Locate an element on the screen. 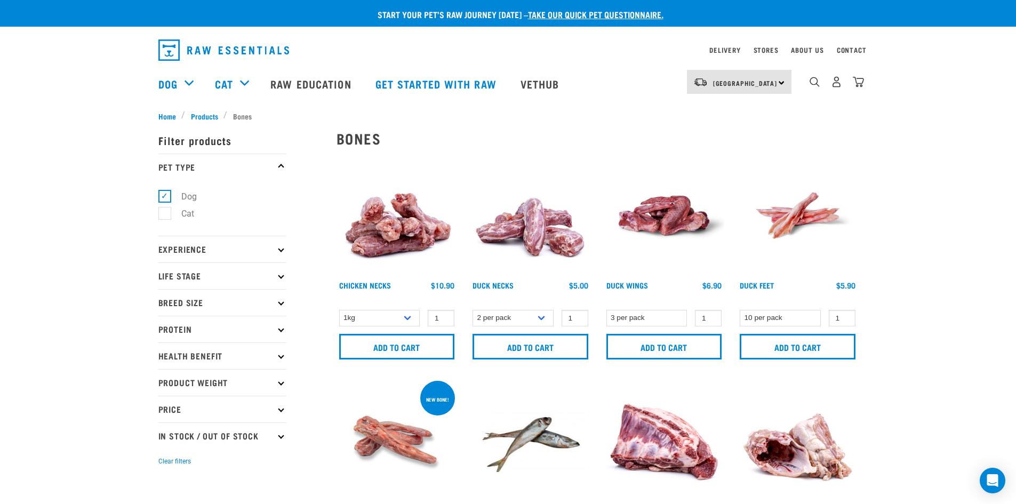 The height and width of the screenshot is (504, 1016). img: 1236 Chicken Frame Turks 01 is located at coordinates (798, 439).